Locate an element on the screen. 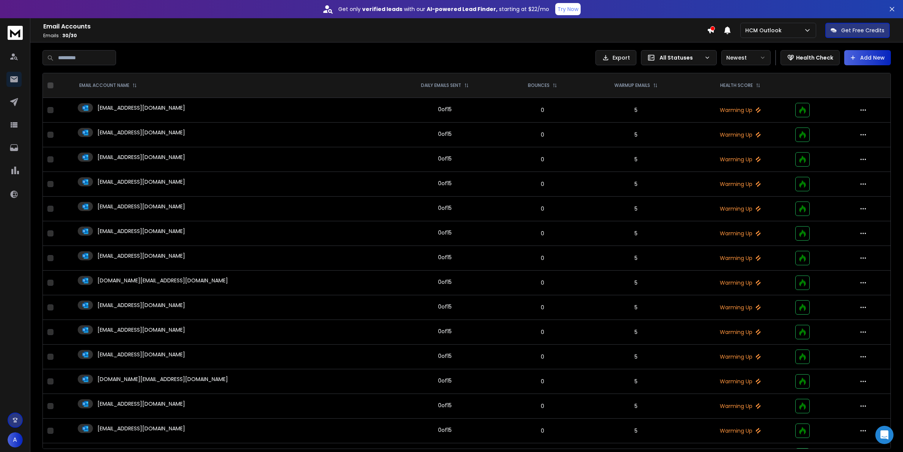  p: Emails : is located at coordinates (375, 36).